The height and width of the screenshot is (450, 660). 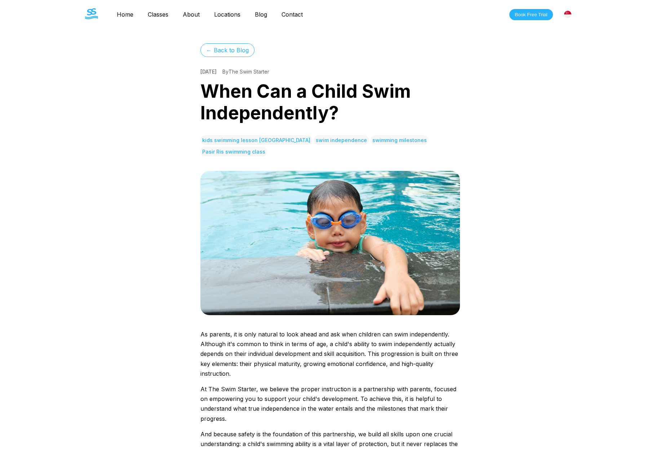 What do you see at coordinates (191, 14) in the screenshot?
I see `a: About` at bounding box center [191, 14].